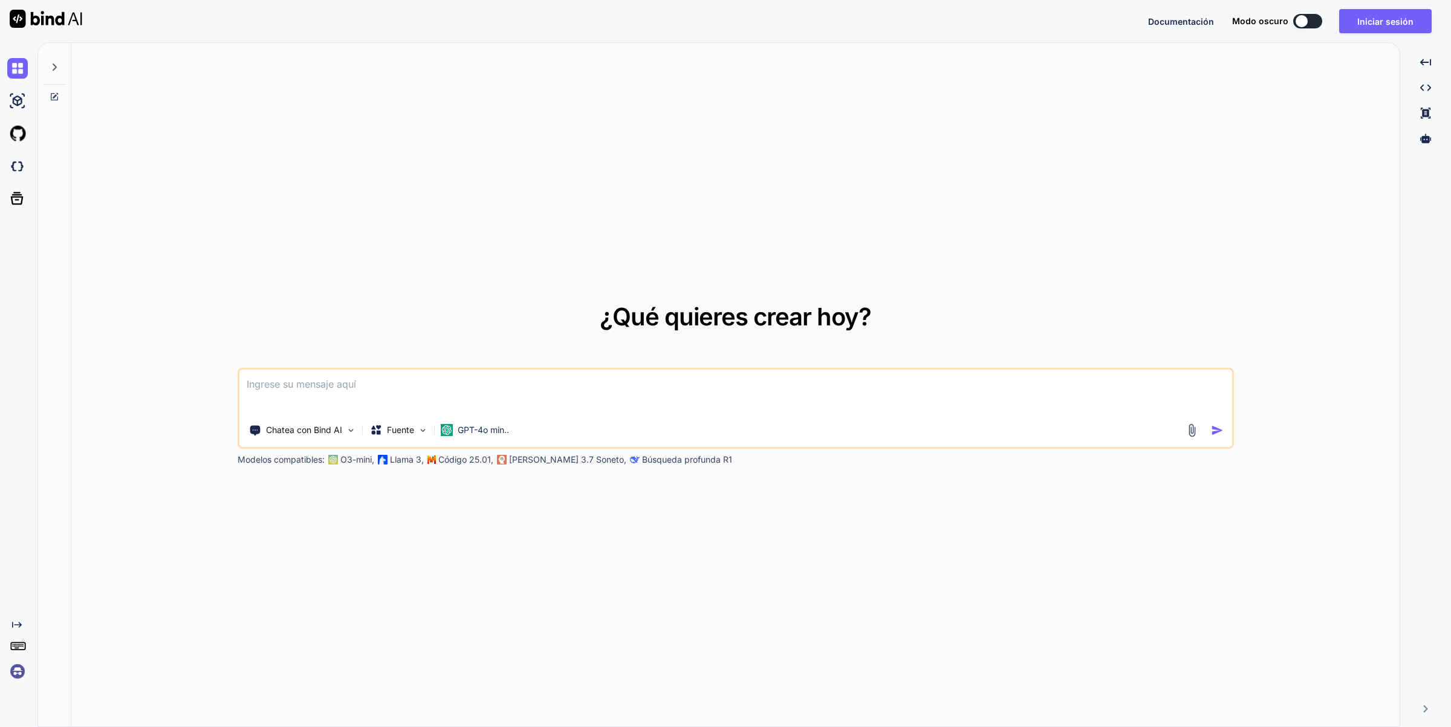  Describe the element at coordinates (18, 68) in the screenshot. I see `img: charlar` at that location.